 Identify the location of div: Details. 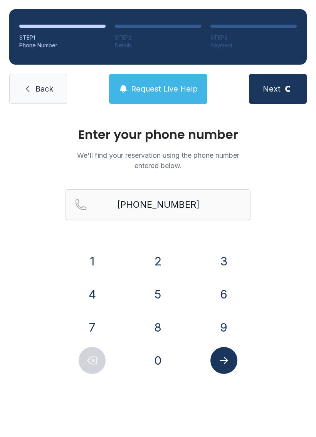
(158, 45).